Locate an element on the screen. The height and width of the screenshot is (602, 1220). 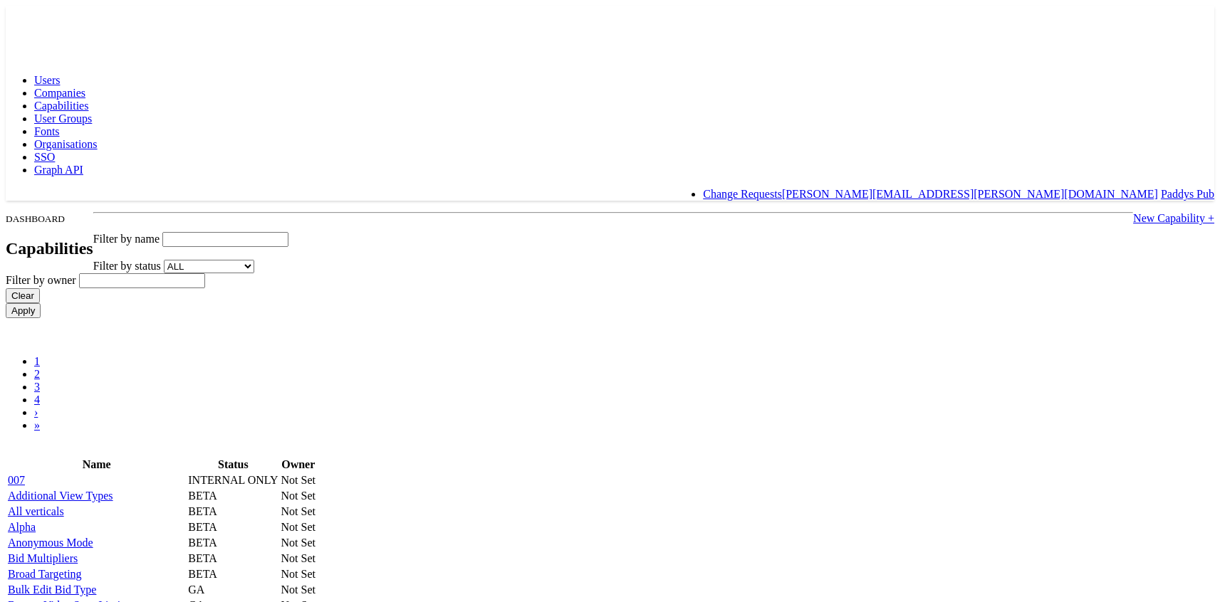
span: Fonts is located at coordinates (47, 131).